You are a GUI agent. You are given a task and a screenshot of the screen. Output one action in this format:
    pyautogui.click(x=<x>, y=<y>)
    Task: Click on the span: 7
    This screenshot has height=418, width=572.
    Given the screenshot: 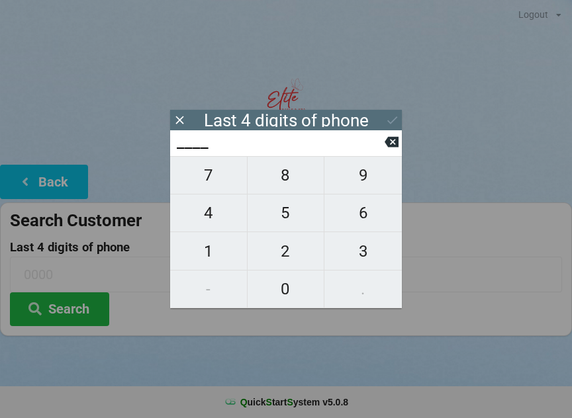 What is the action you would take?
    pyautogui.click(x=209, y=175)
    